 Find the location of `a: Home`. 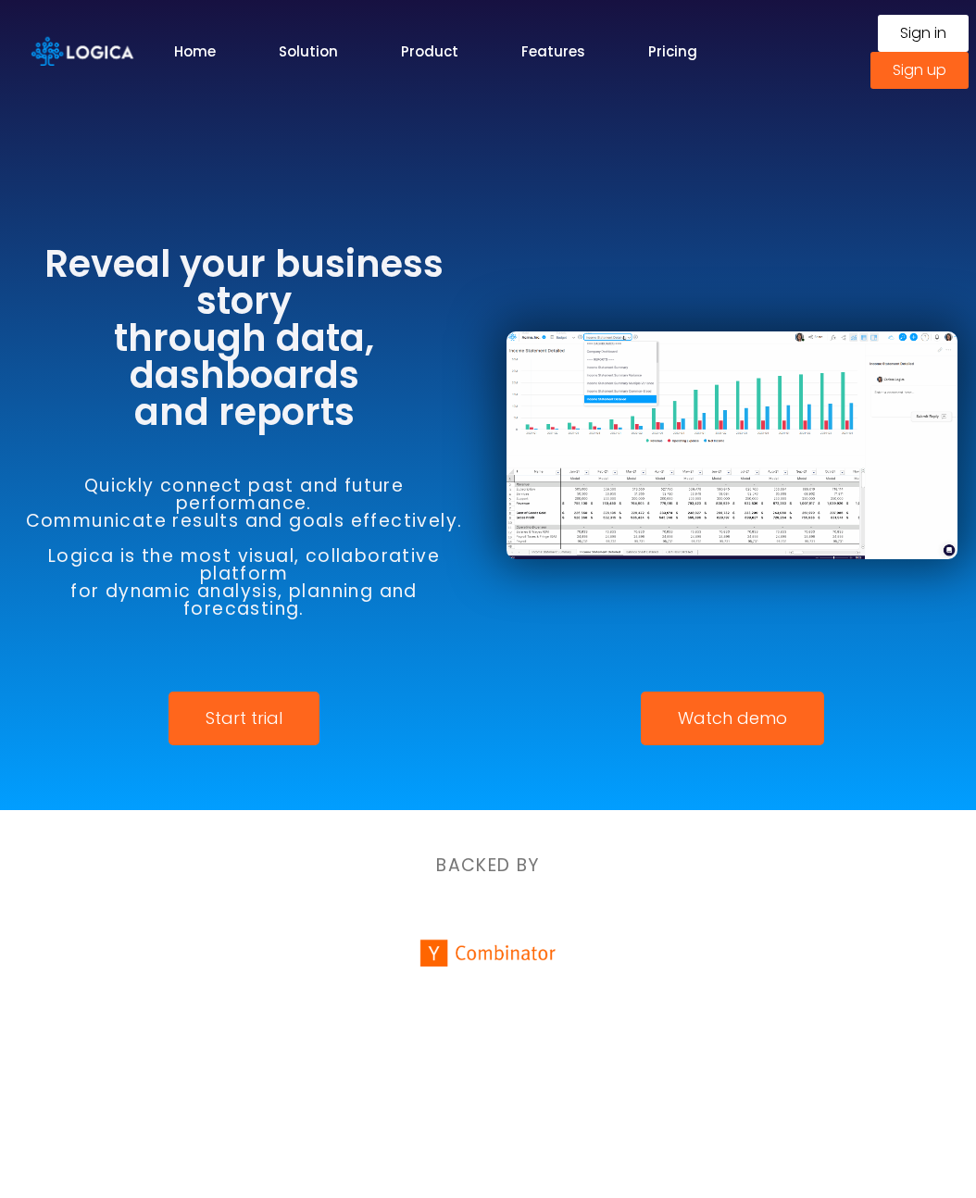

a: Home is located at coordinates (194, 51).